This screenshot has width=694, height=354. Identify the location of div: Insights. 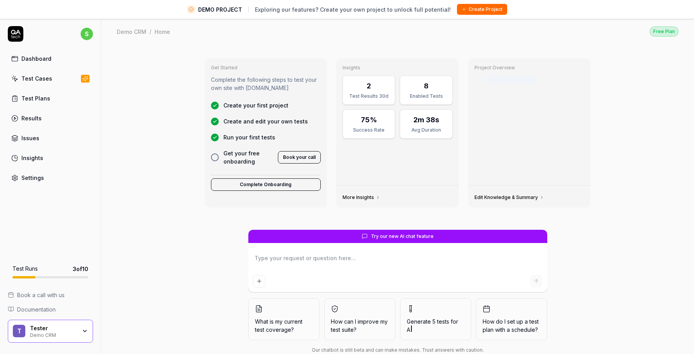
(32, 158).